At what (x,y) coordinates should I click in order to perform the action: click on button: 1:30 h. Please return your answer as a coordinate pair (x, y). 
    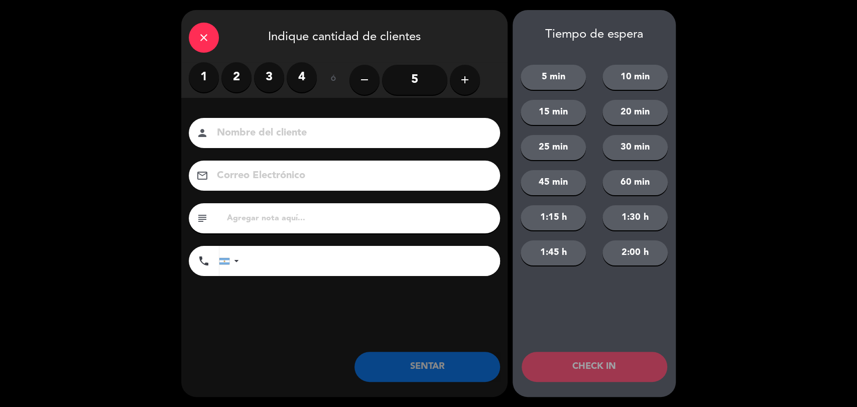
    Looking at the image, I should click on (635, 218).